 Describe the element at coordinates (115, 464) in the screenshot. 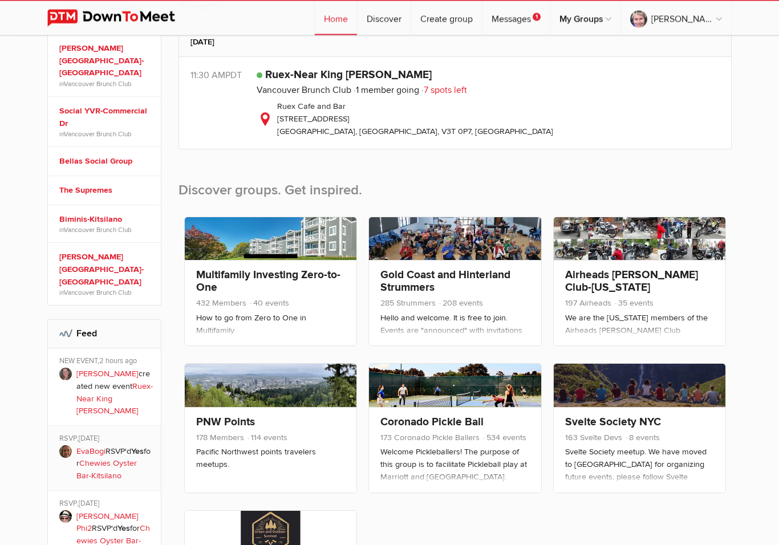

I see `p: RSVP'd for` at that location.